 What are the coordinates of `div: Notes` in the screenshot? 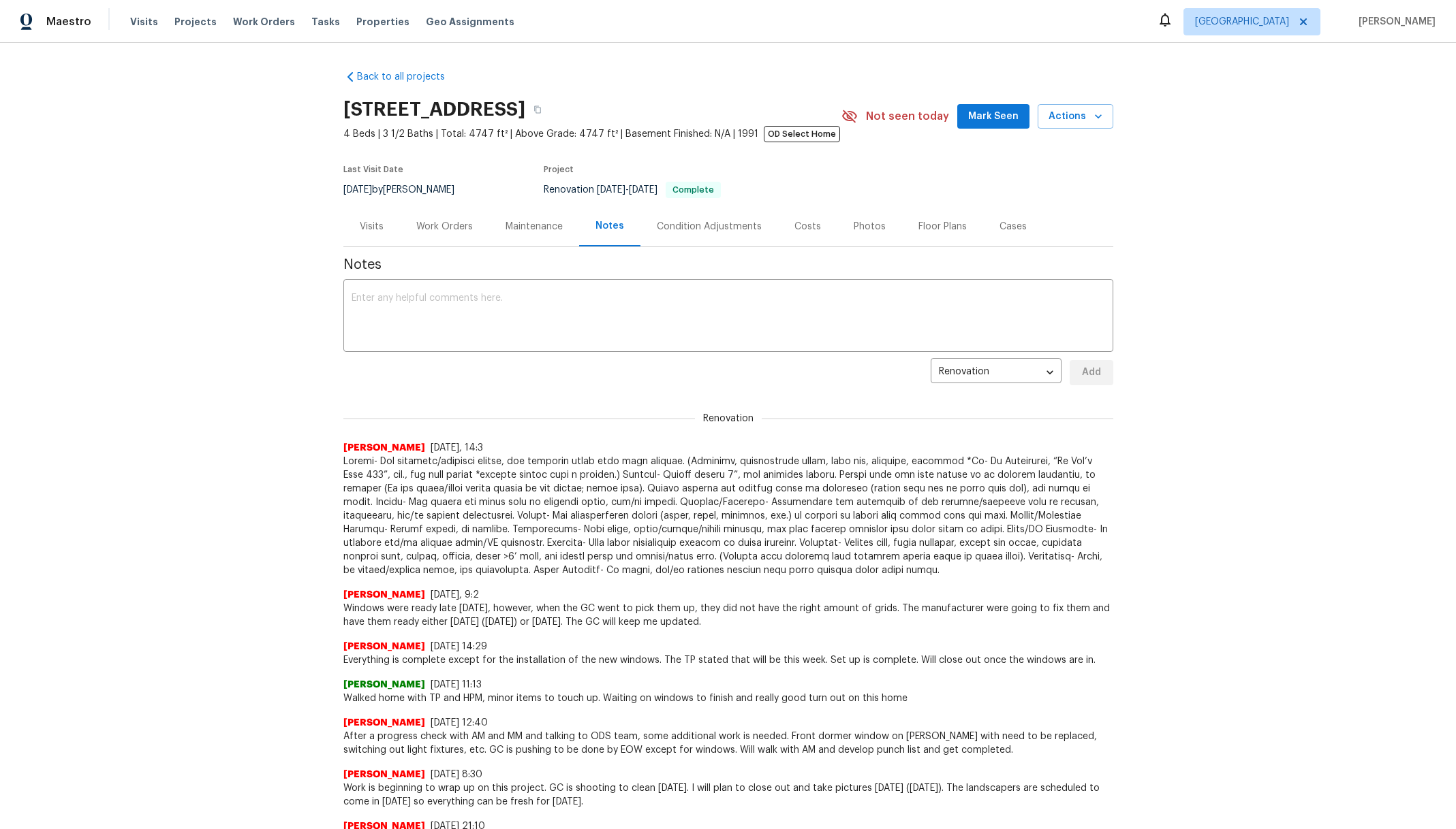 It's located at (610, 226).